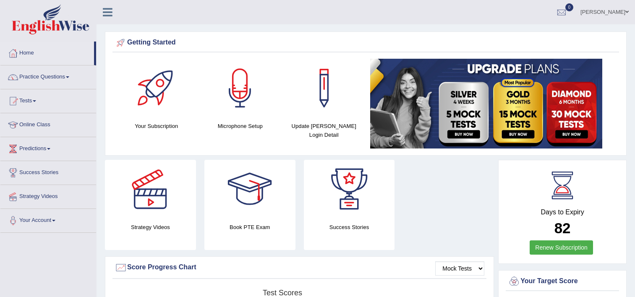 This screenshot has height=297, width=635. I want to click on a: Practice Questions, so click(48, 76).